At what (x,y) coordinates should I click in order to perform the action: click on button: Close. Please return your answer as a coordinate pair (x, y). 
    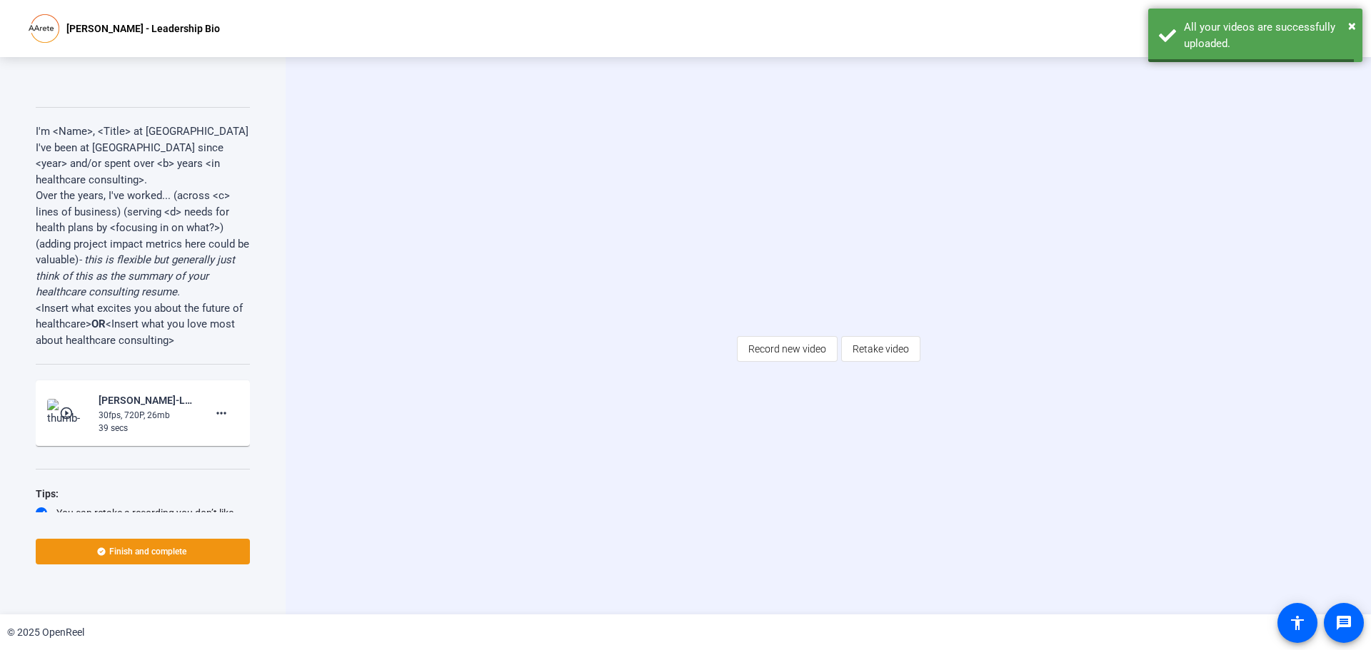
    Looking at the image, I should click on (1352, 26).